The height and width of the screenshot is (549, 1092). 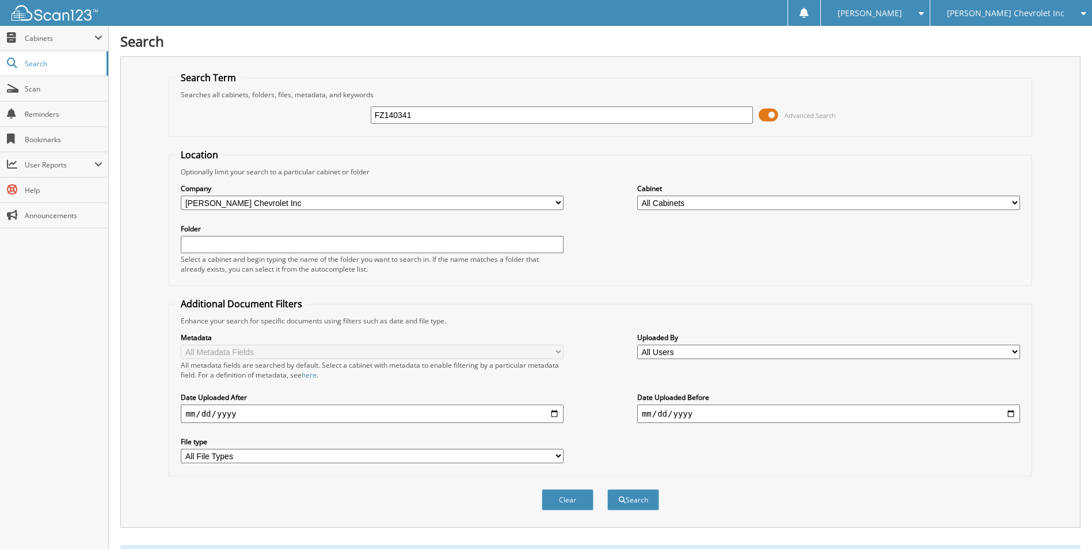 What do you see at coordinates (810, 115) in the screenshot?
I see `span: Advanced Search` at bounding box center [810, 115].